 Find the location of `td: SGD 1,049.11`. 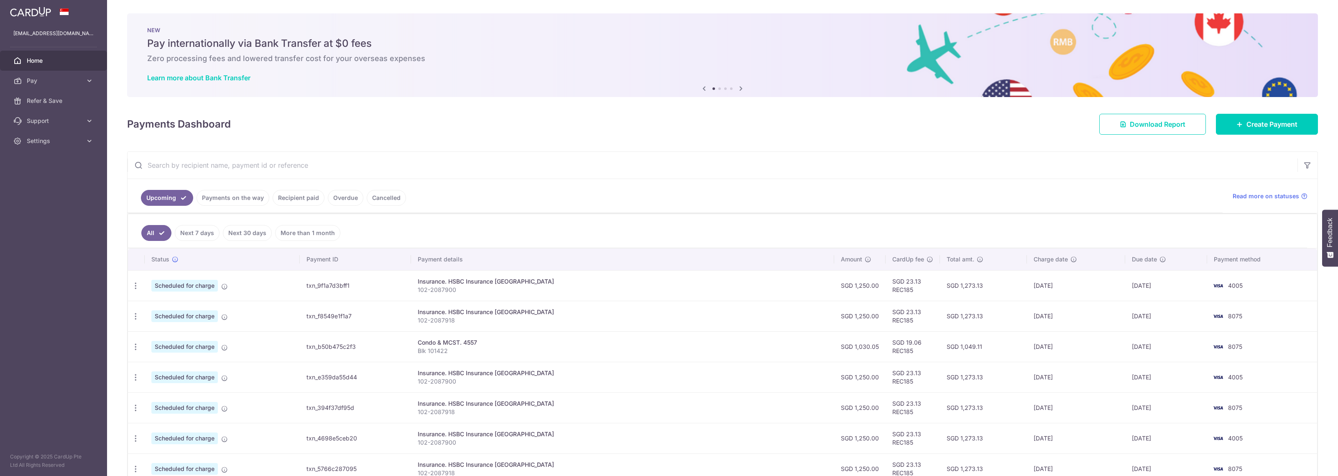

td: SGD 1,049.11 is located at coordinates (983, 346).